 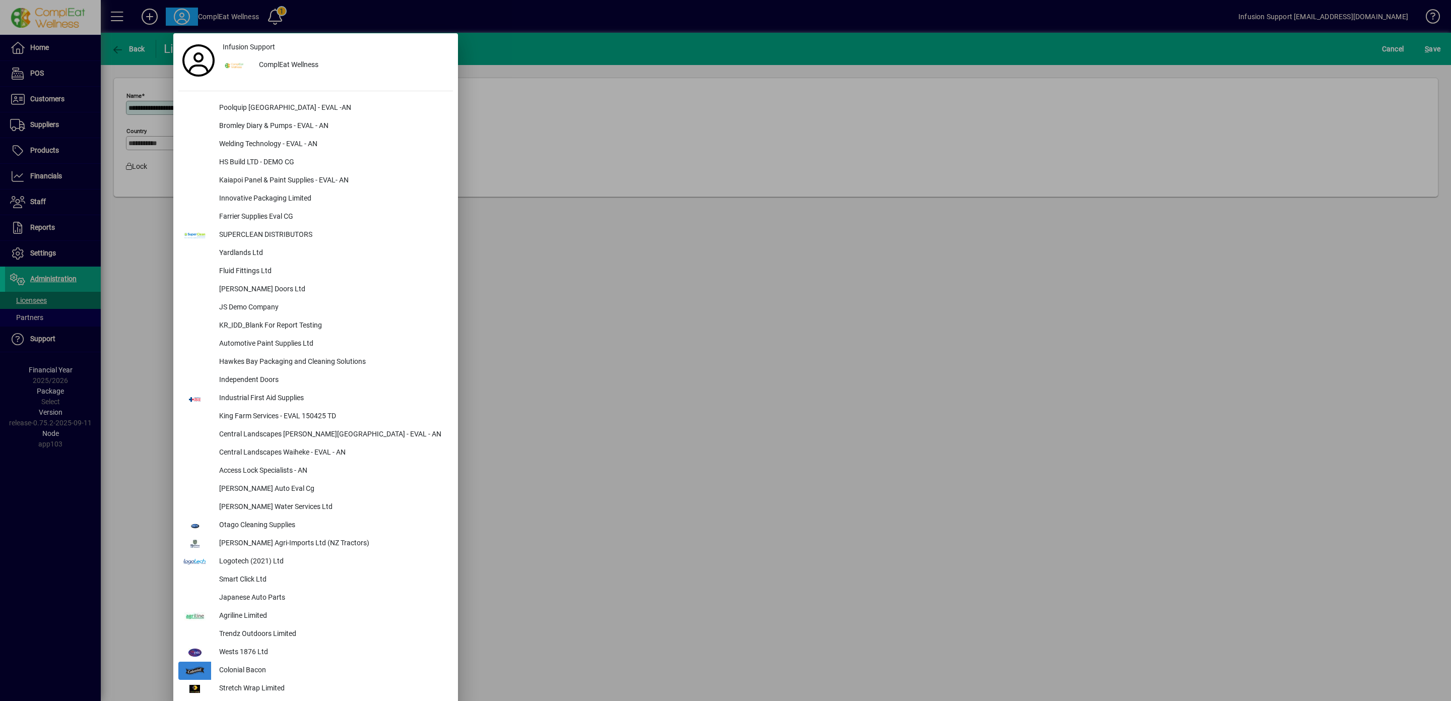 I want to click on button: Industrial First Aid Supplies, so click(x=315, y=399).